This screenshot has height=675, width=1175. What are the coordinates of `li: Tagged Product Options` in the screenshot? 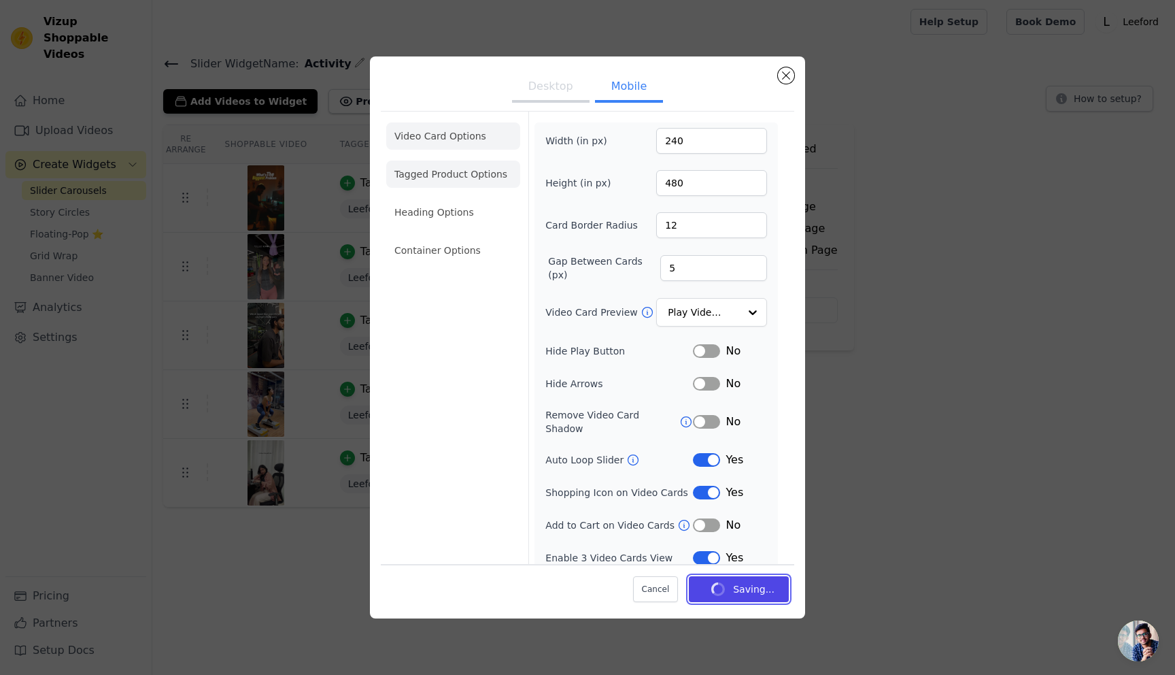 It's located at (453, 174).